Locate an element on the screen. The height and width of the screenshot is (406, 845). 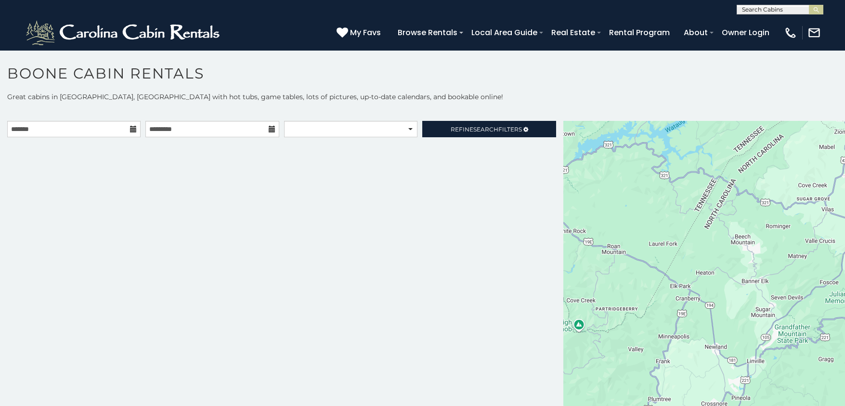
a: Owner Login is located at coordinates (745, 32).